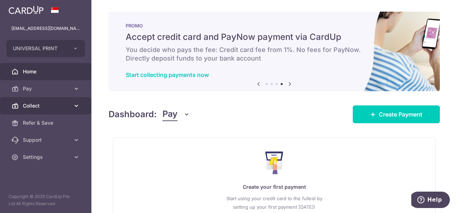 The image size is (457, 213). What do you see at coordinates (39, 49) in the screenshot?
I see `span: UNIVERSAL PRINT` at bounding box center [39, 49].